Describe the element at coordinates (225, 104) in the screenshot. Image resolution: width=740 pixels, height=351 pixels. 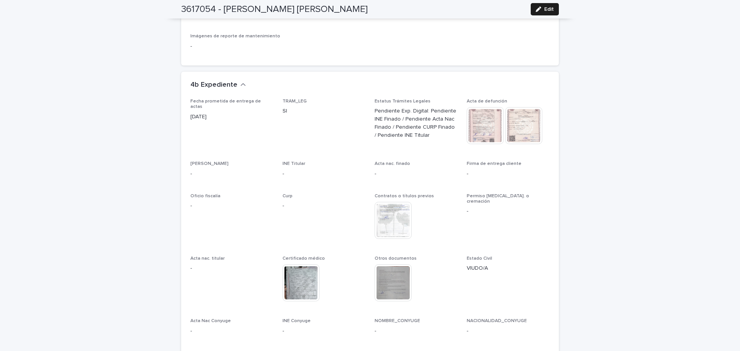
I see `span: Fecha prometida de entrega de actas` at that location.